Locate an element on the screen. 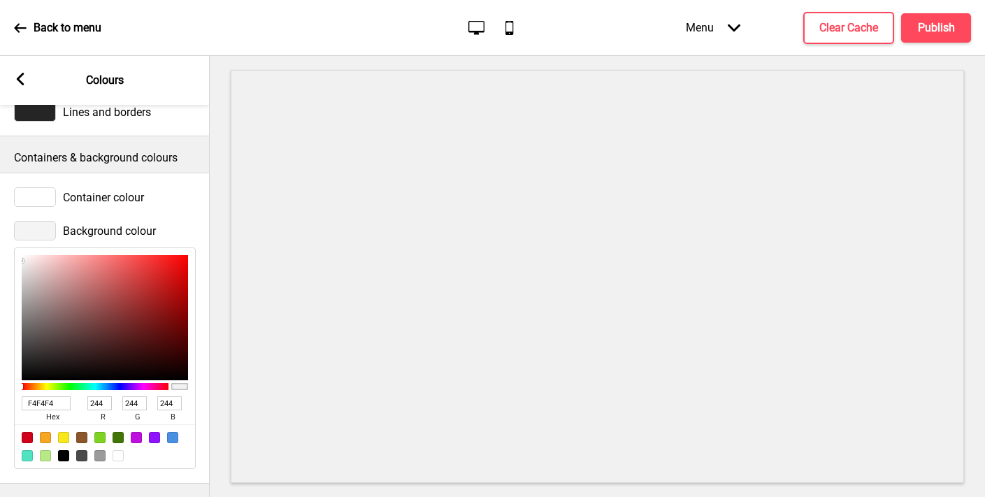 The width and height of the screenshot is (985, 497). span: Background colour is located at coordinates (109, 231).